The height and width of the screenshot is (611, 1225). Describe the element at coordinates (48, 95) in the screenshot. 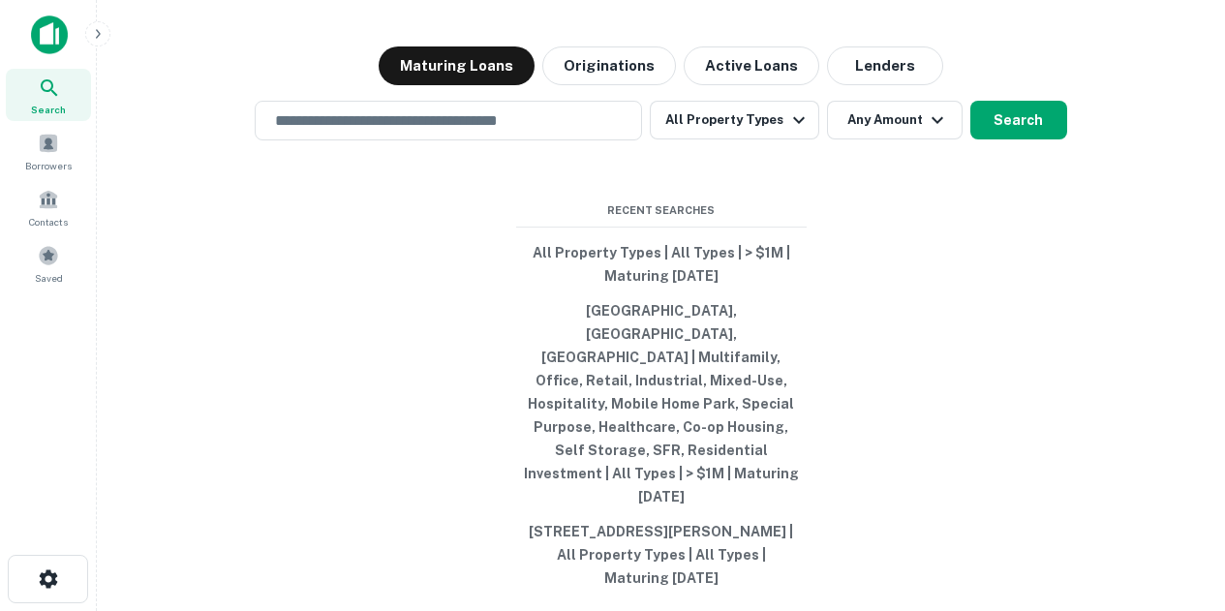

I see `a: Search` at that location.